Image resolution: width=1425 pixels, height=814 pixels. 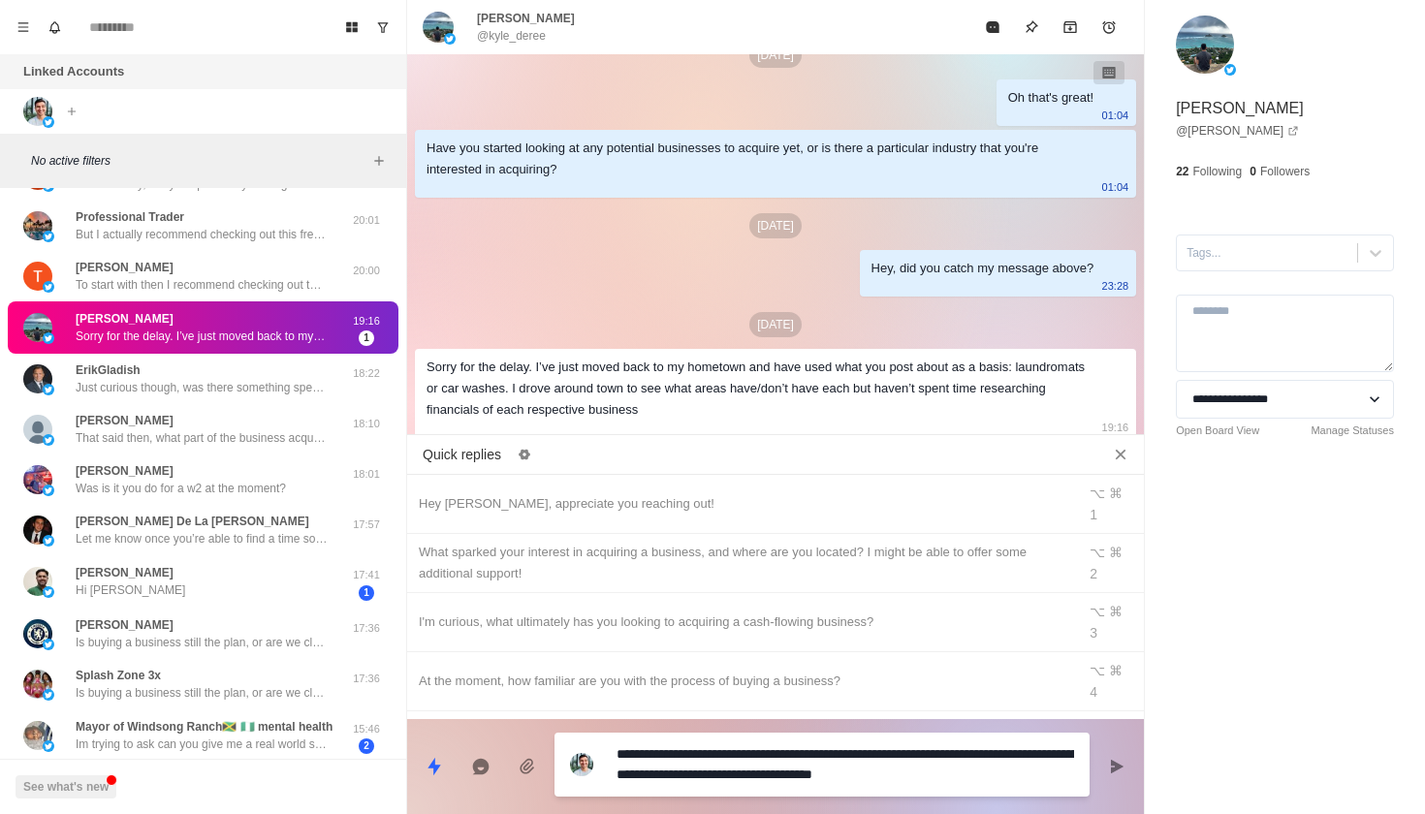 I want to click on div: ⌥ ⌘ 1, so click(x=1111, y=504).